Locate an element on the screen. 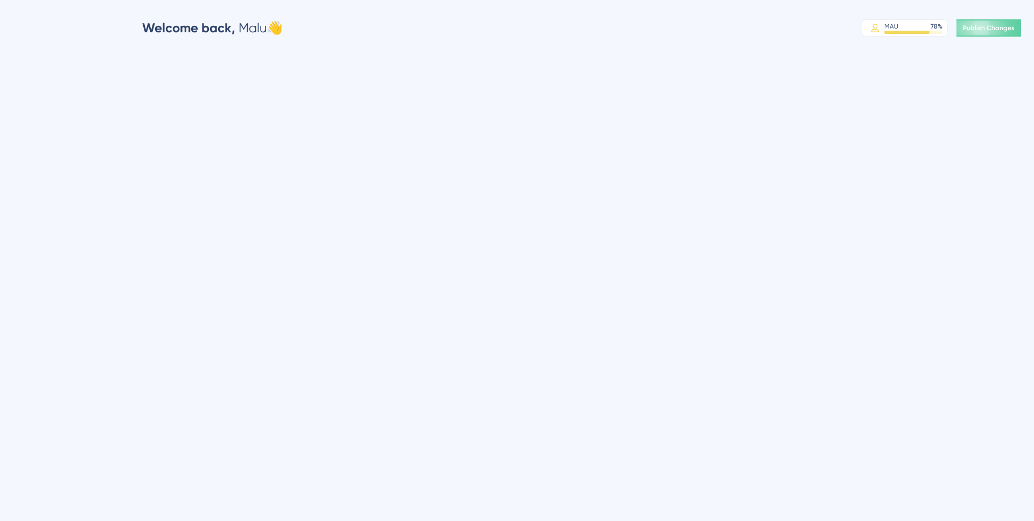 The image size is (1034, 521). div: MAU is located at coordinates (891, 26).